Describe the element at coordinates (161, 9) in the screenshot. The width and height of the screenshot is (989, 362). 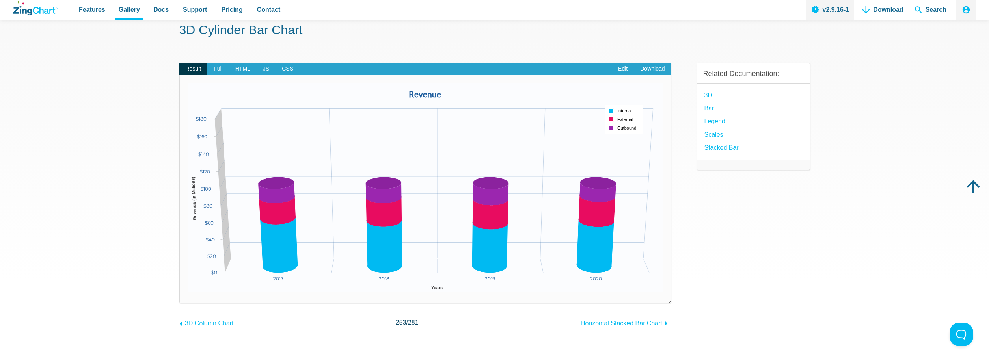
I see `span: Docs` at that location.